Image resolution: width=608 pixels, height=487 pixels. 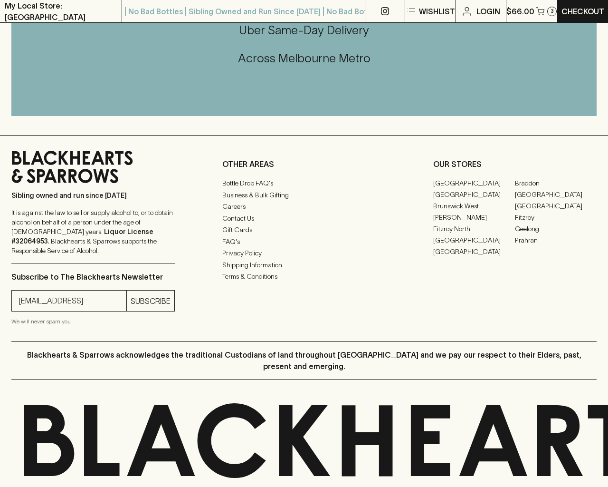 What do you see at coordinates (552, 11) in the screenshot?
I see `p: 3` at bounding box center [552, 11].